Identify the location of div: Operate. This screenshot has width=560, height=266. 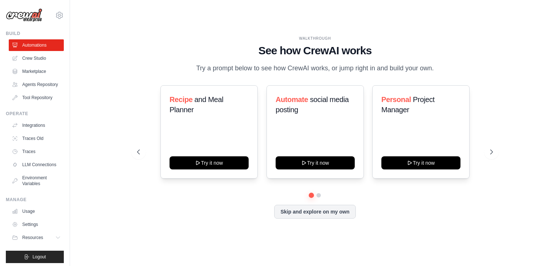
(35, 114).